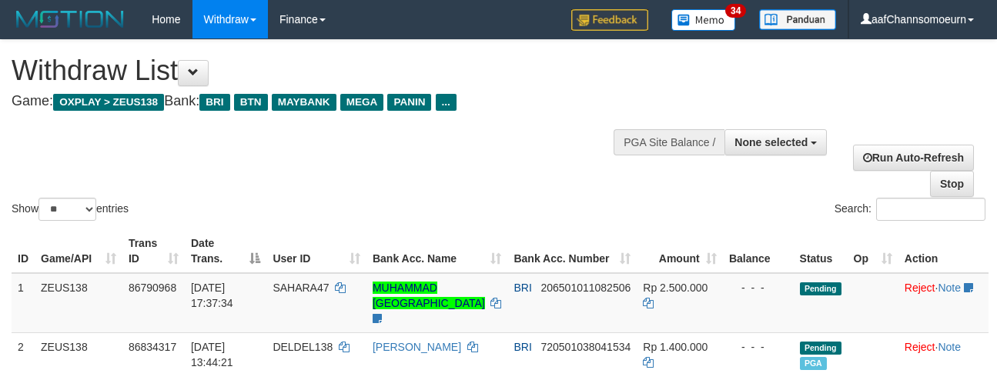 The height and width of the screenshot is (380, 997). I want to click on td: 2, so click(23, 354).